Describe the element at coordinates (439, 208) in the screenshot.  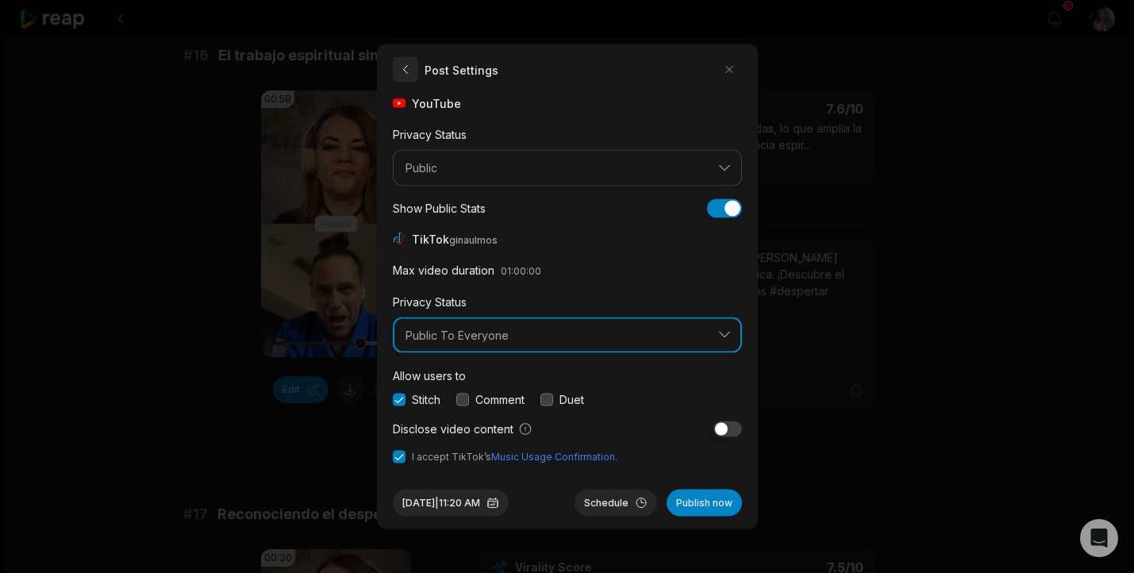
I see `div: Show Public Stats` at that location.